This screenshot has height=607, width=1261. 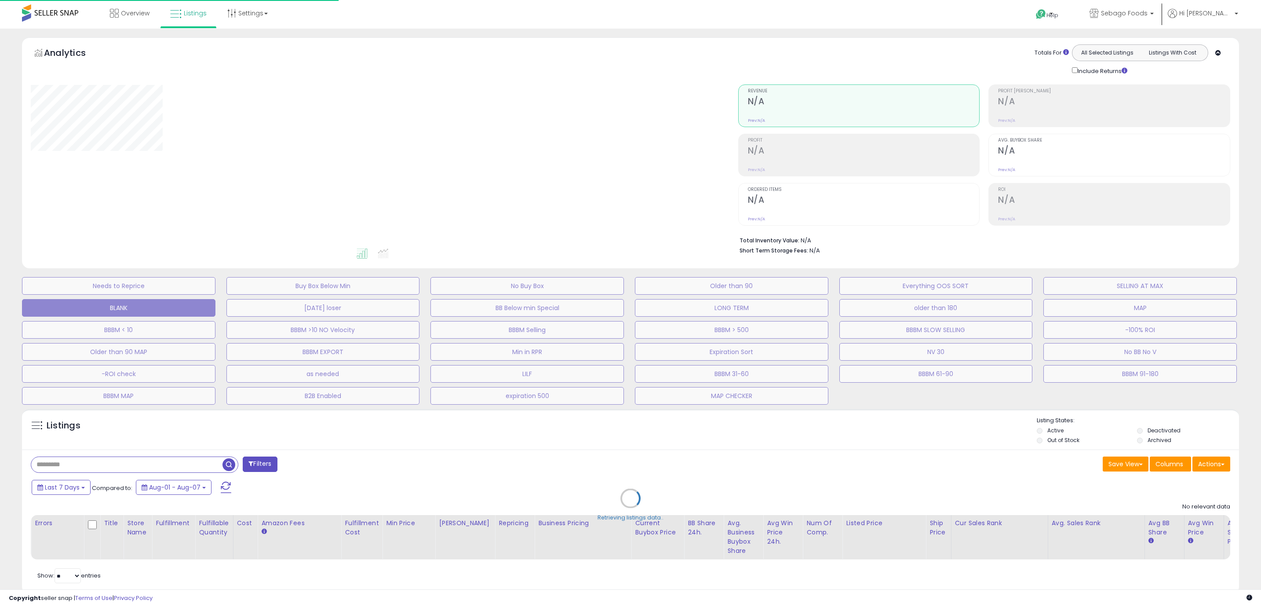 I want to click on div: Include Returns, so click(x=1102, y=70).